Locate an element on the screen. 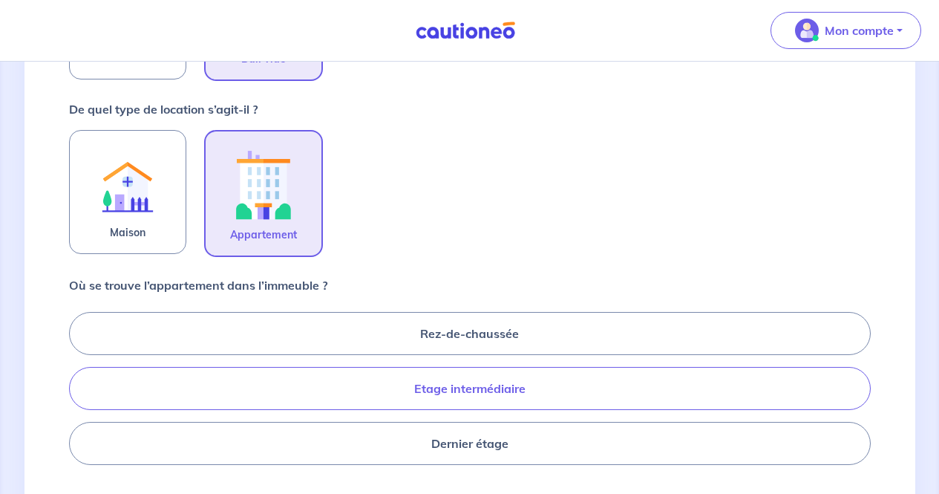  img: illu_account_valid_menu.svg is located at coordinates (807, 30).